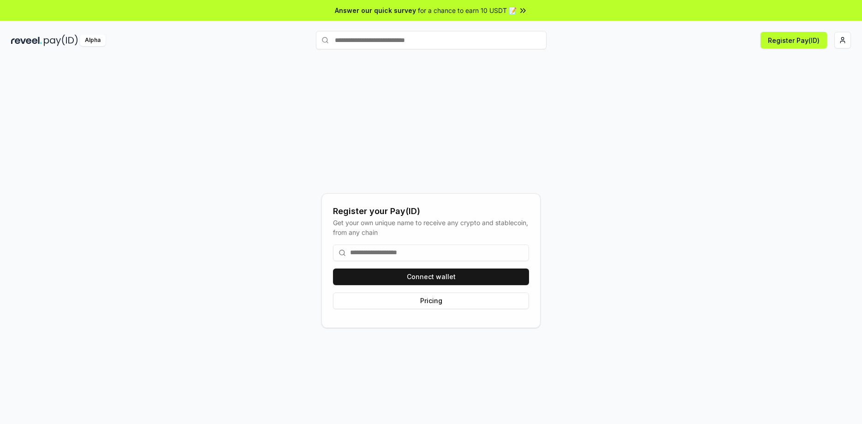  I want to click on button: Connect wallet, so click(431, 277).